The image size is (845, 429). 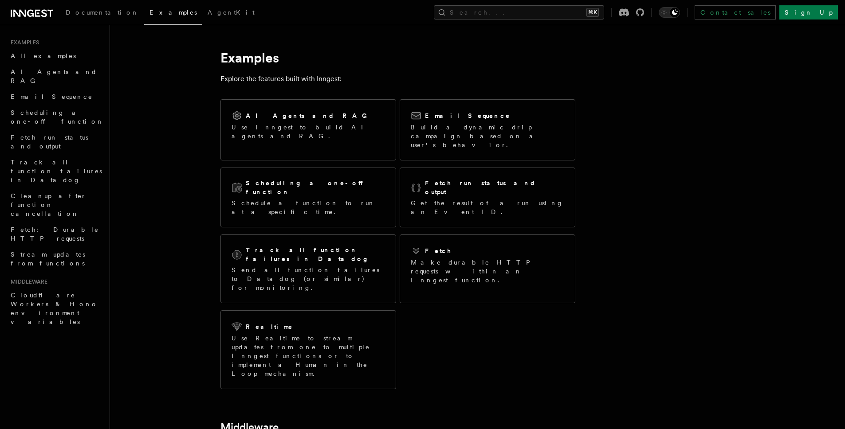 What do you see at coordinates (49, 142) in the screenshot?
I see `span: Fetch run status and output` at bounding box center [49, 142].